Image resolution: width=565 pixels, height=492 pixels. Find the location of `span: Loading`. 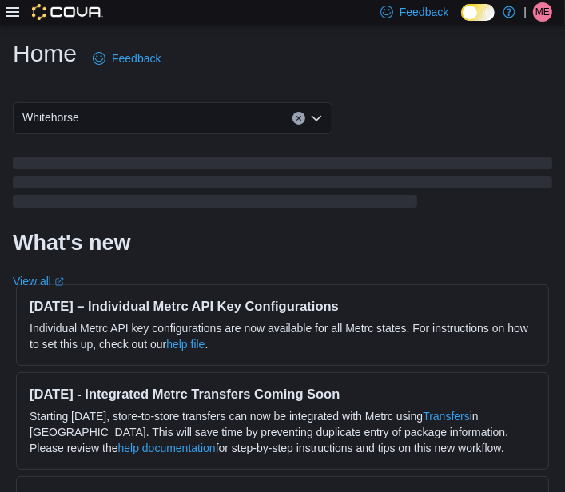

span: Loading is located at coordinates (282, 185).